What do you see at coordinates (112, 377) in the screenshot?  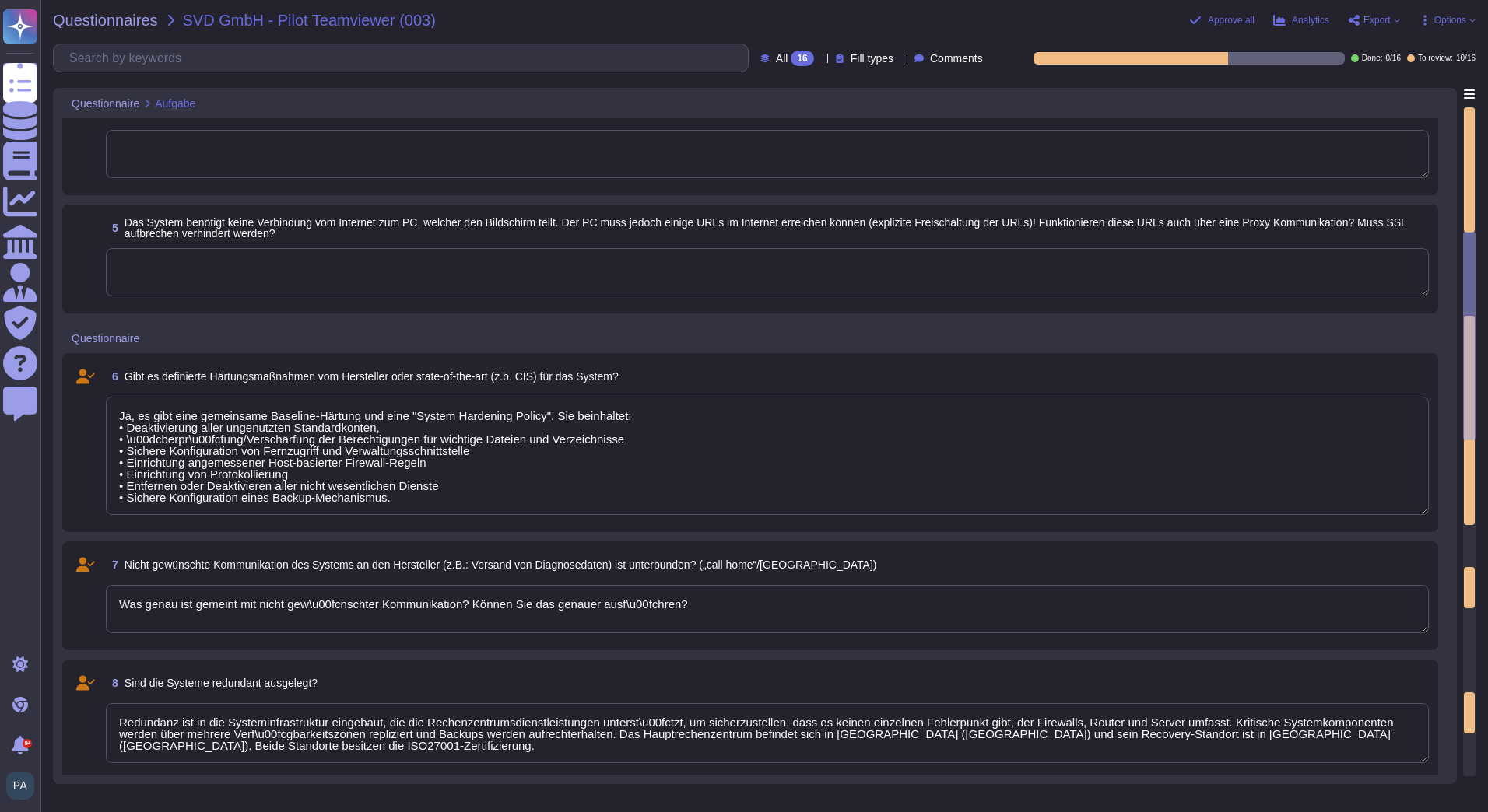 I see `span: 6` at bounding box center [112, 377].